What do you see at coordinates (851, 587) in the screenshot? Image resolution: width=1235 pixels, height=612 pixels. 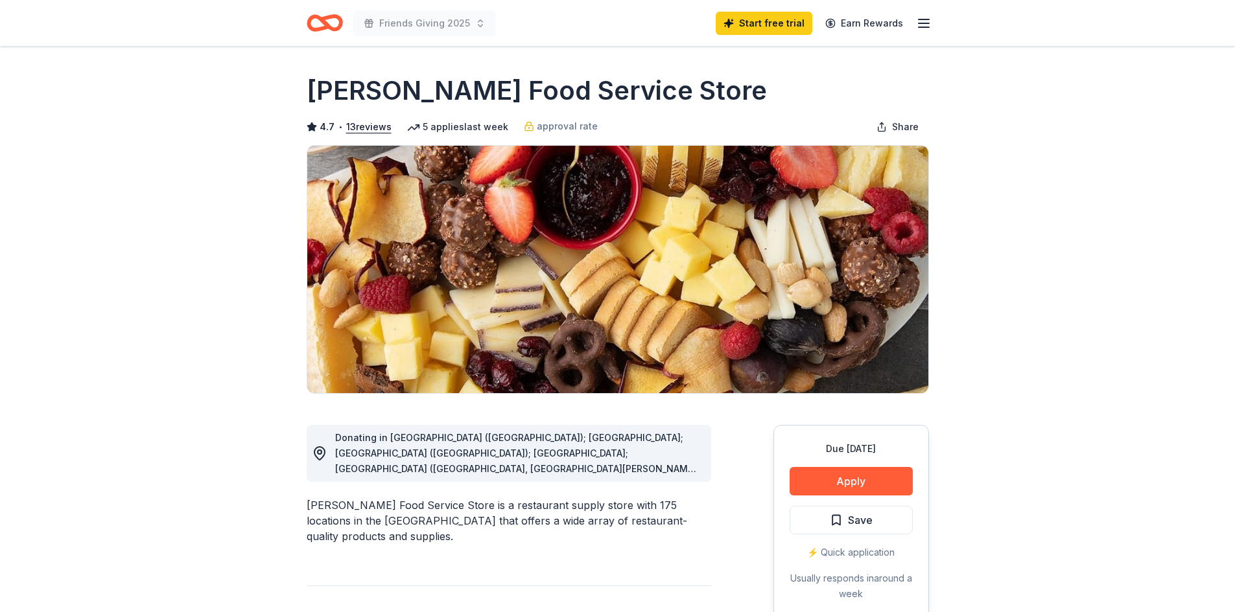 I see `div: Usually responds in around a week` at bounding box center [851, 587].